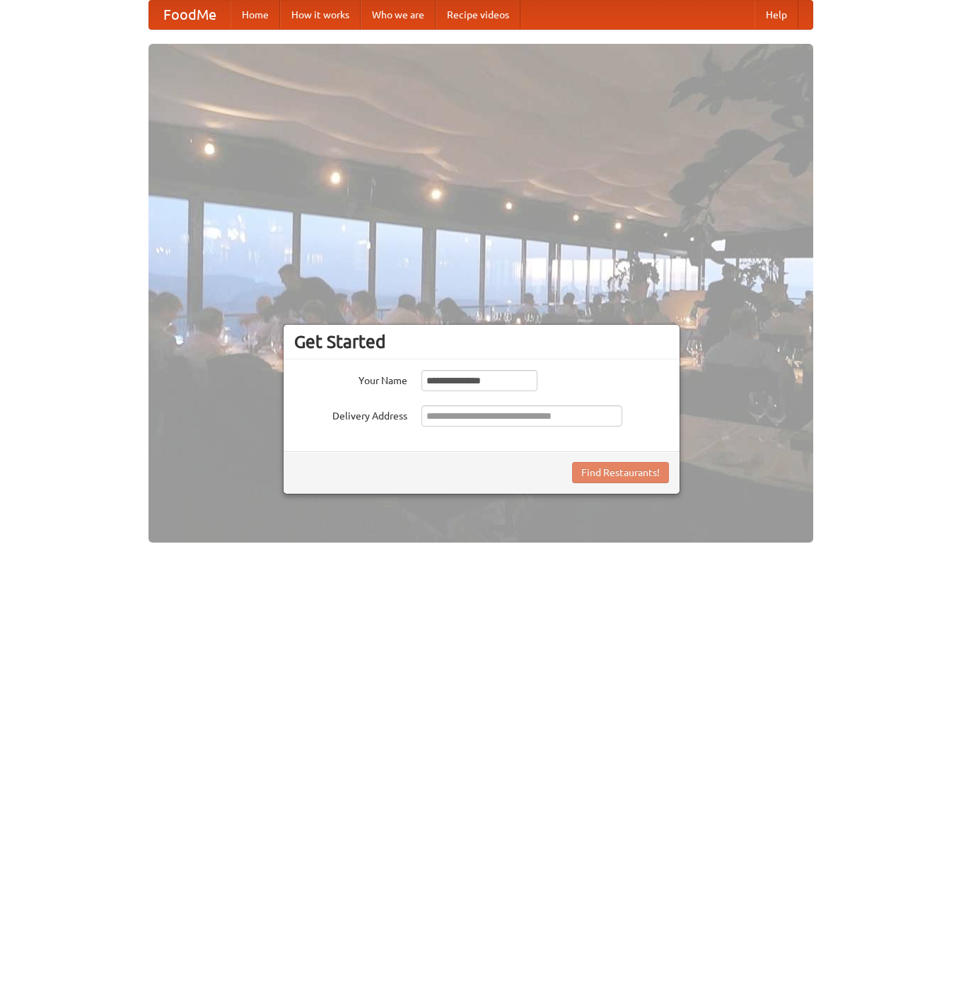 The height and width of the screenshot is (1001, 961). Describe the element at coordinates (776, 15) in the screenshot. I see `a: Help` at that location.